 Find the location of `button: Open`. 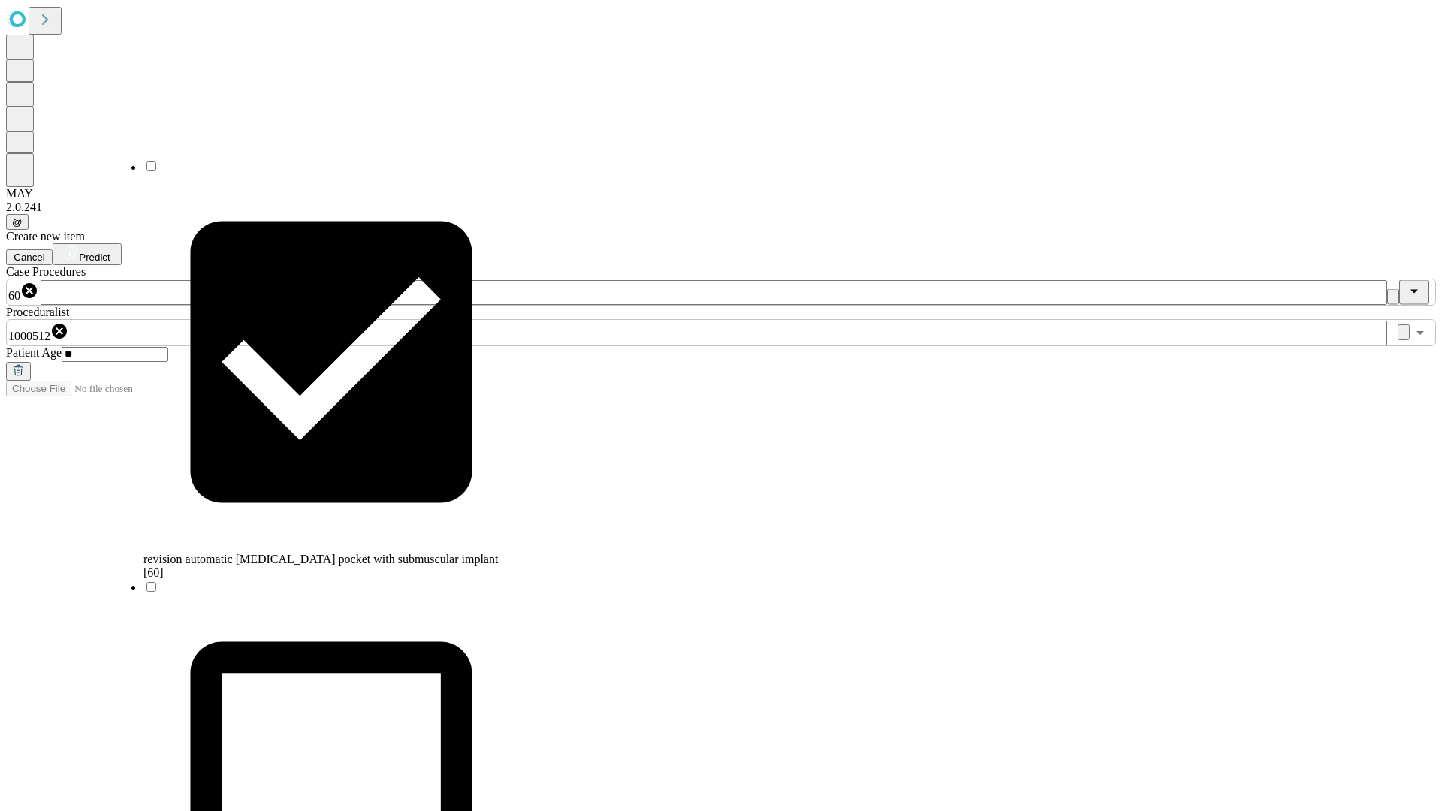

button: Open is located at coordinates (1420, 333).